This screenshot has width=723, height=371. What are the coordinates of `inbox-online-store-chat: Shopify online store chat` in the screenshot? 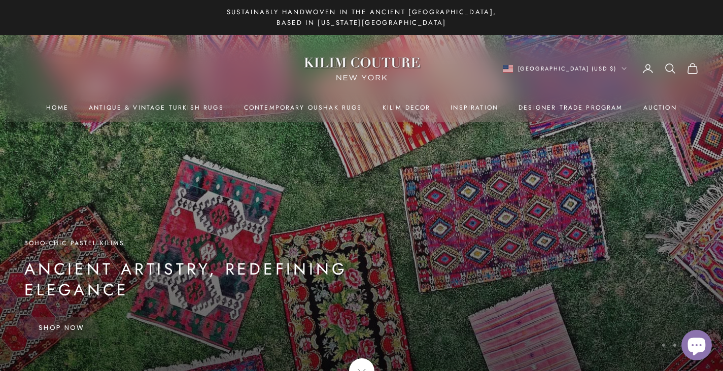 It's located at (696, 346).